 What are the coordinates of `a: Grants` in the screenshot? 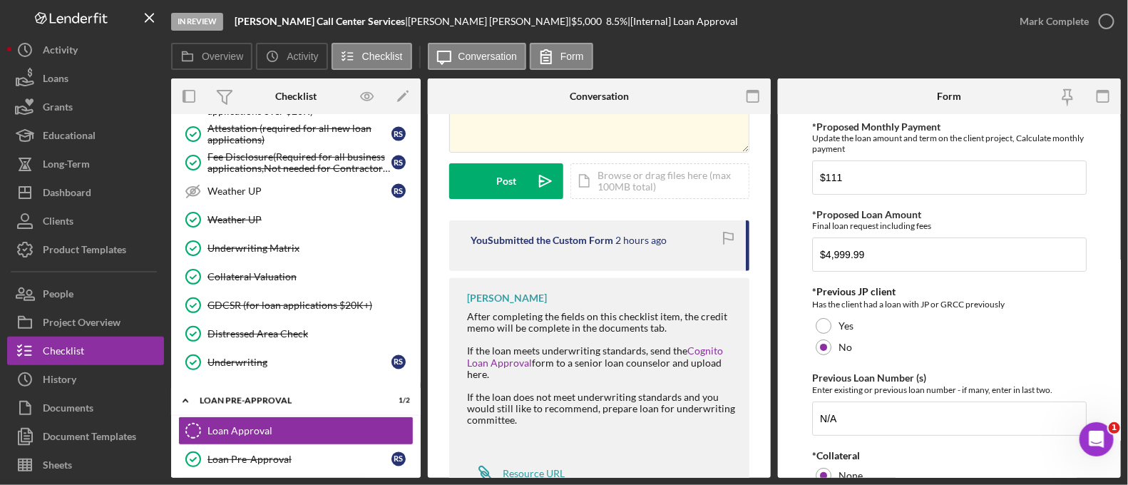 It's located at (86, 107).